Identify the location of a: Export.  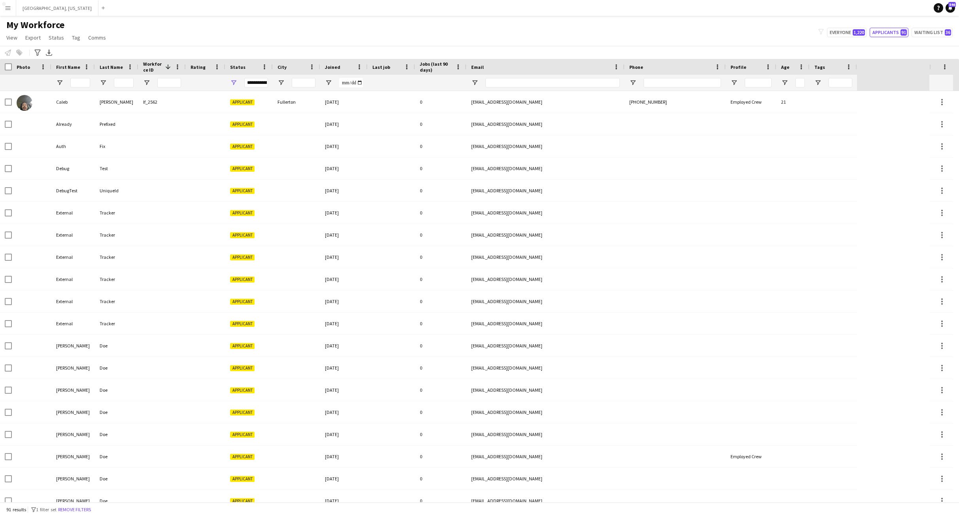
(33, 38).